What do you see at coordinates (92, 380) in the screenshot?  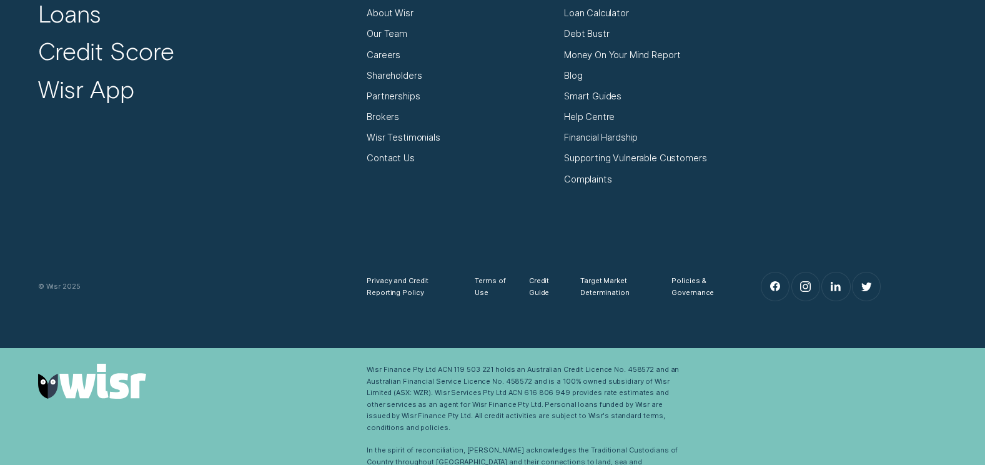 I see `img: Wisr` at bounding box center [92, 380].